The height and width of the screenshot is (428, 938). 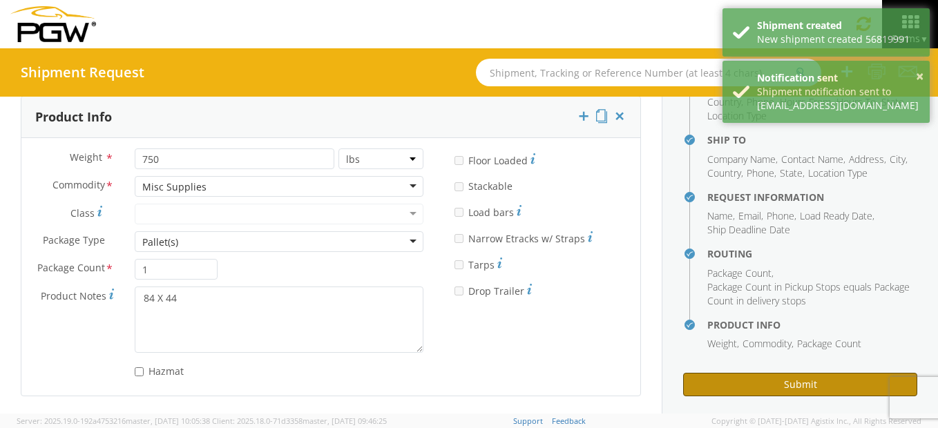 What do you see at coordinates (459, 238) in the screenshot?
I see `input: Narrow Etracks w/ Straps` at bounding box center [459, 238].